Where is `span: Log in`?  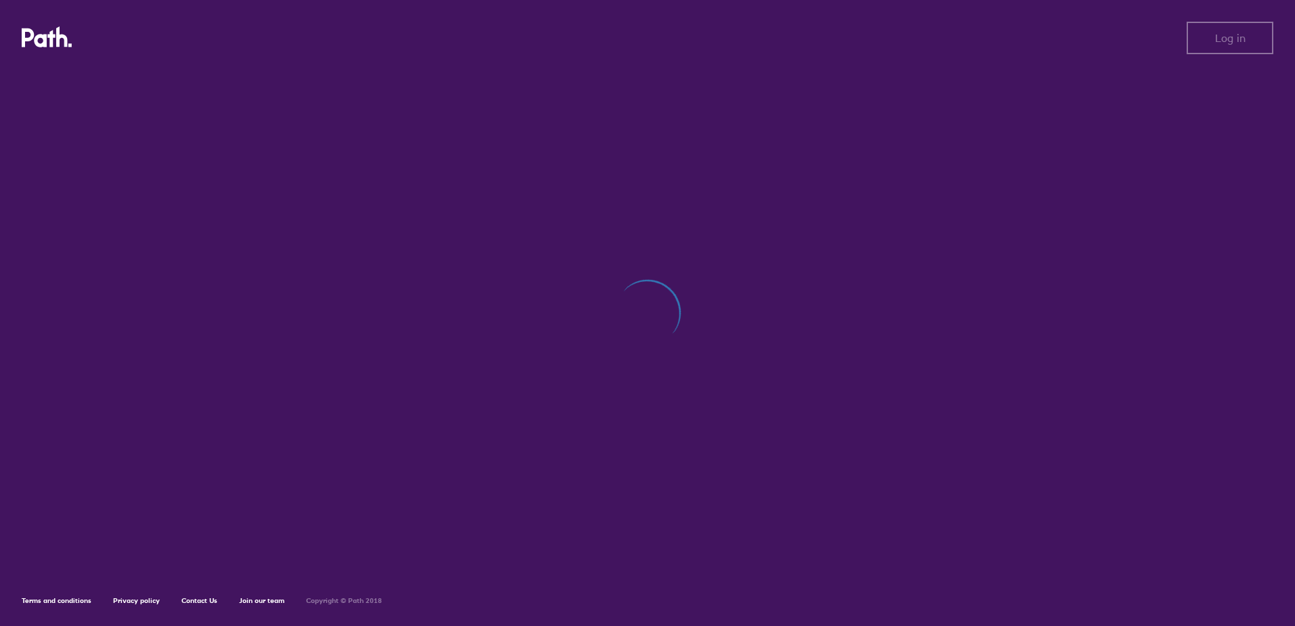
span: Log in is located at coordinates (1230, 38).